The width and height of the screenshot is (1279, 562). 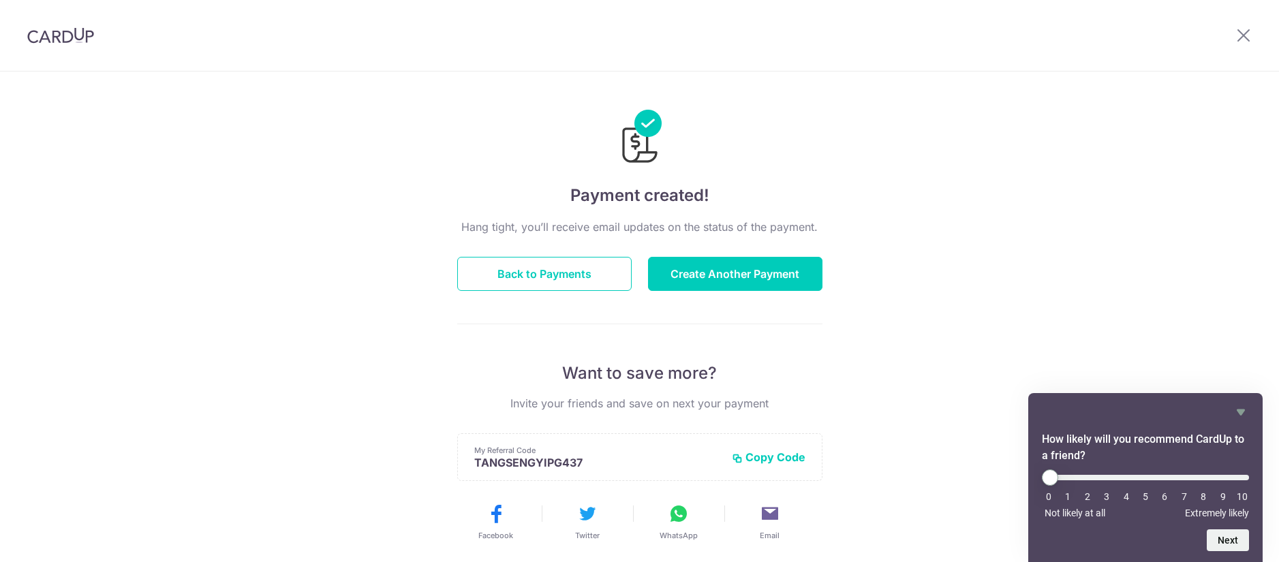 I want to click on p: Invite your friends and save on next your payment, so click(x=640, y=404).